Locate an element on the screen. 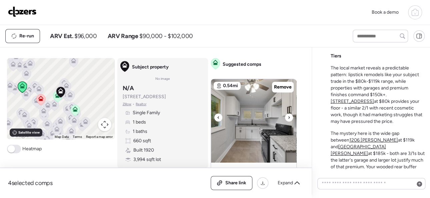  span: Expand is located at coordinates (285, 183).